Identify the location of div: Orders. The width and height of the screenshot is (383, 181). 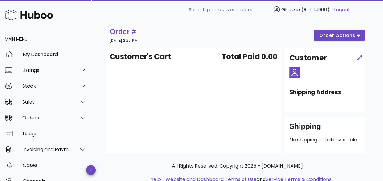
(47, 118).